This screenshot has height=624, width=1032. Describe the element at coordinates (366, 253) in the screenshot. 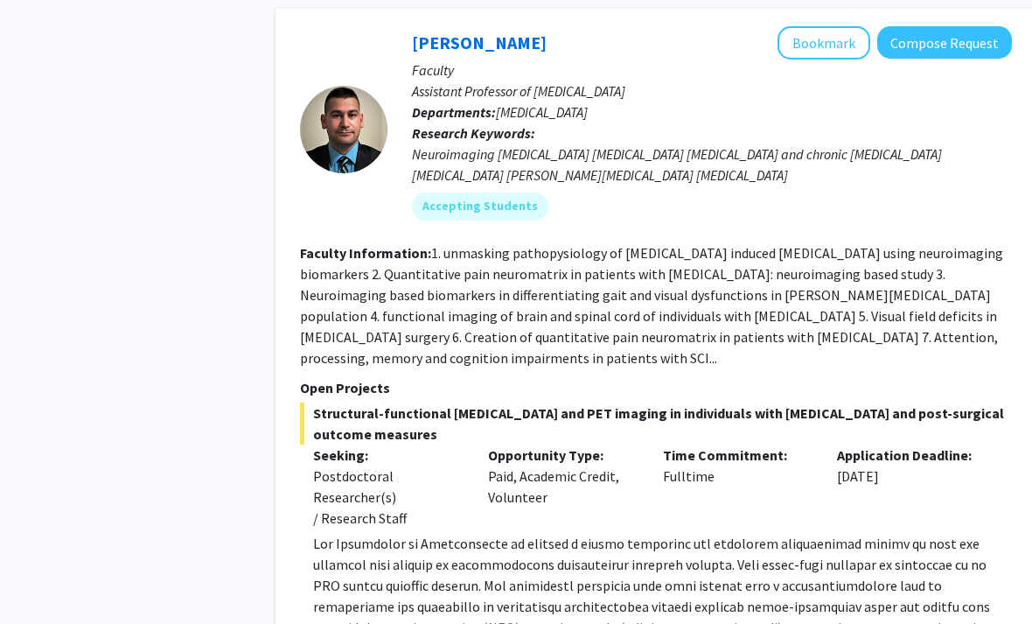

I see `b: Faculty Information:` at that location.